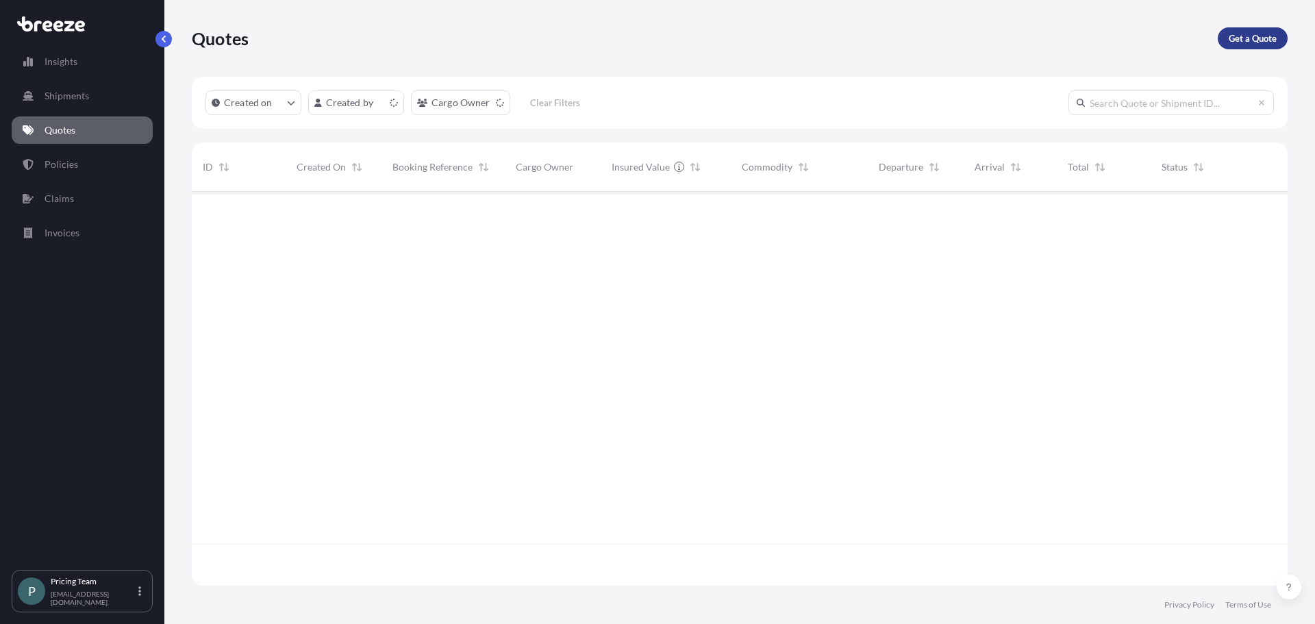  Describe the element at coordinates (1253, 38) in the screenshot. I see `a: Get a Quote` at that location.